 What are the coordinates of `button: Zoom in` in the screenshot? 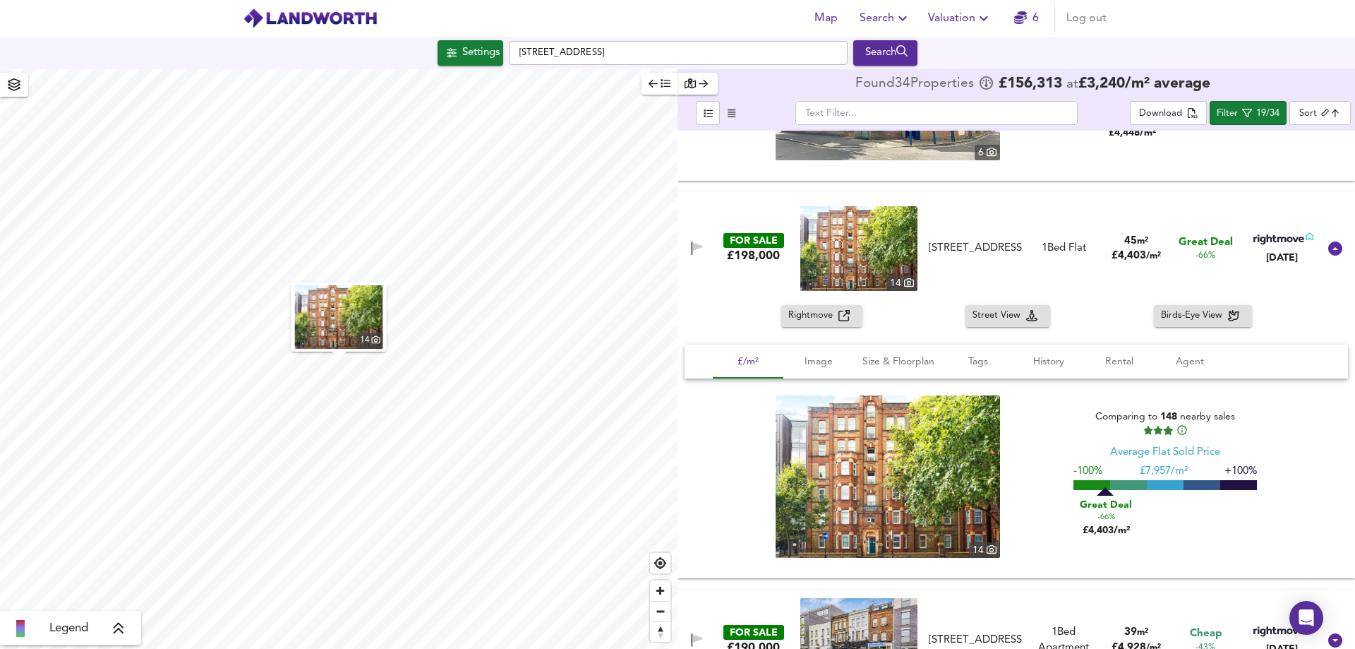 It's located at (660, 590).